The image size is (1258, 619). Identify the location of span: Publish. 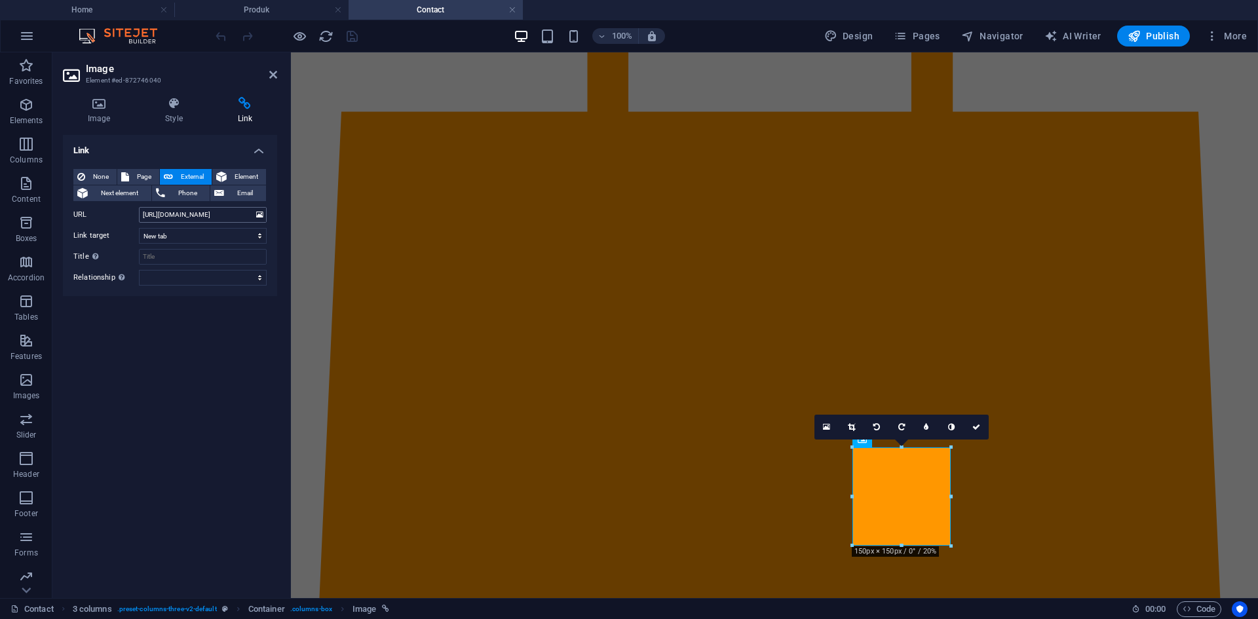
(1153, 36).